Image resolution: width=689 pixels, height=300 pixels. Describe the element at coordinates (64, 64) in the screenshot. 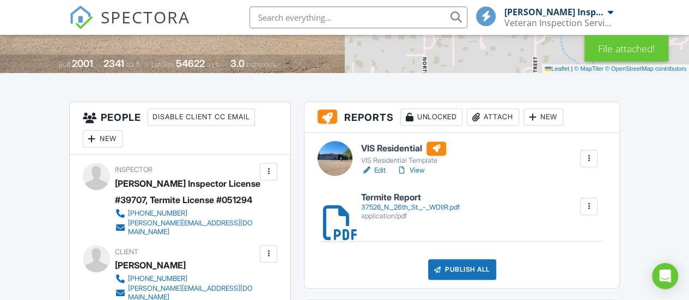

I see `span: Built` at that location.